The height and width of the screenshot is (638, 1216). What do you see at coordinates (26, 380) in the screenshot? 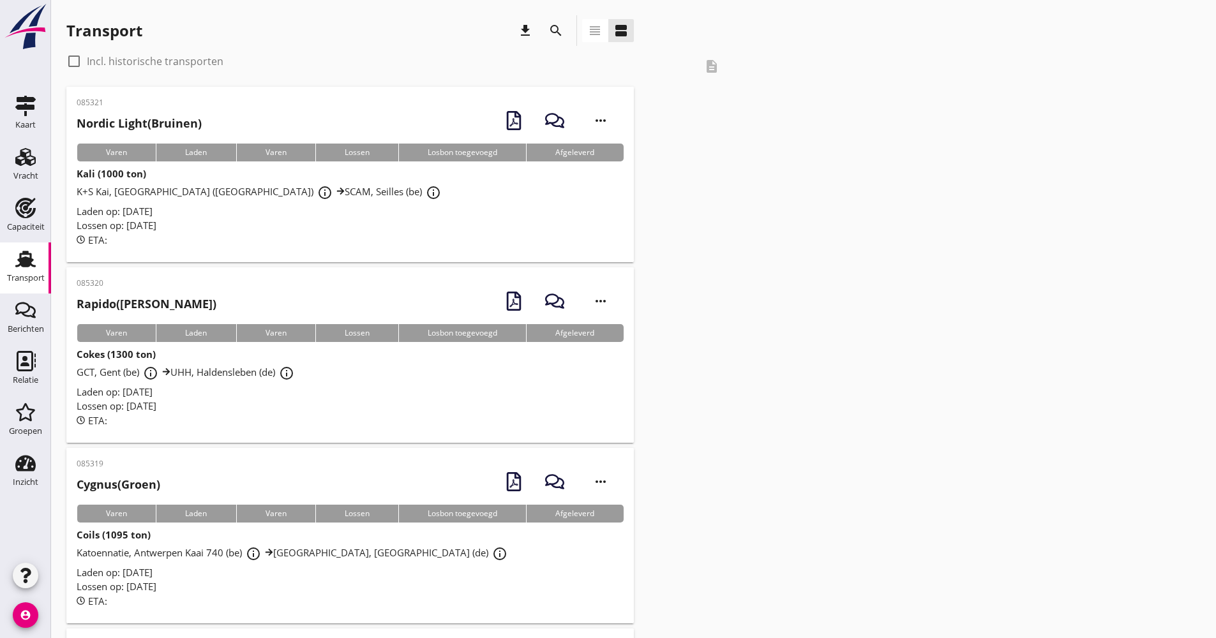
I see `div: Relatie` at bounding box center [26, 380].